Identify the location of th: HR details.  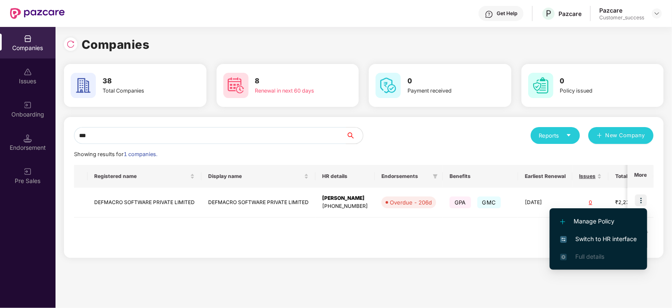
(345, 176).